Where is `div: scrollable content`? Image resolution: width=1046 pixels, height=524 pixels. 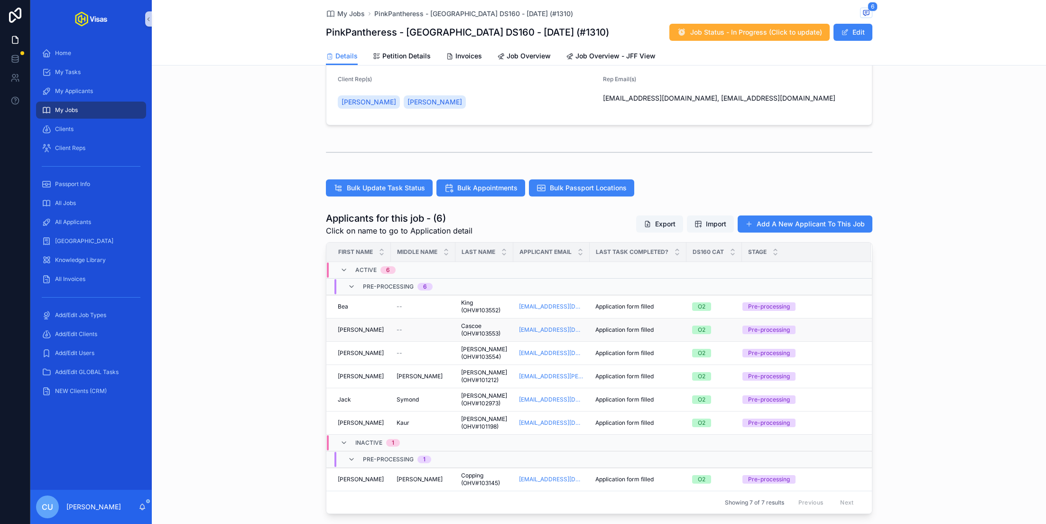
div: scrollable content is located at coordinates (91, 225).